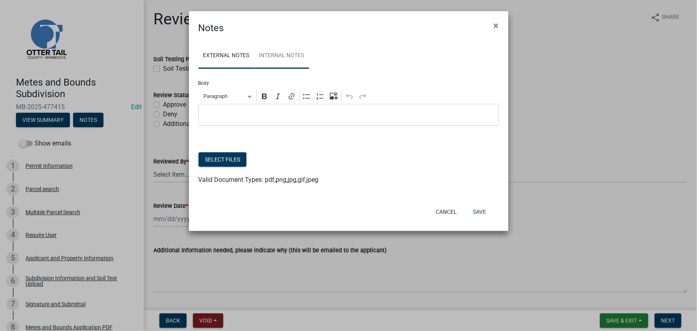  What do you see at coordinates (224, 96) in the screenshot?
I see `span: Paragraph` at bounding box center [224, 96].